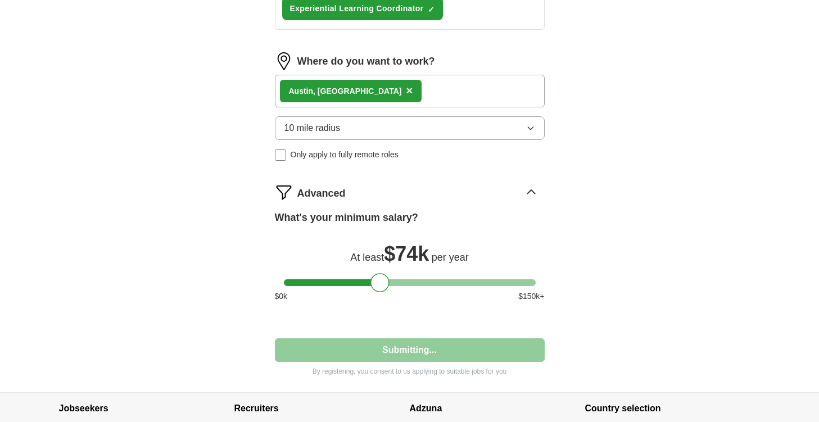  Describe the element at coordinates (410, 371) in the screenshot. I see `p: By registering, you consent to us applying to suitable jobs for you` at that location.